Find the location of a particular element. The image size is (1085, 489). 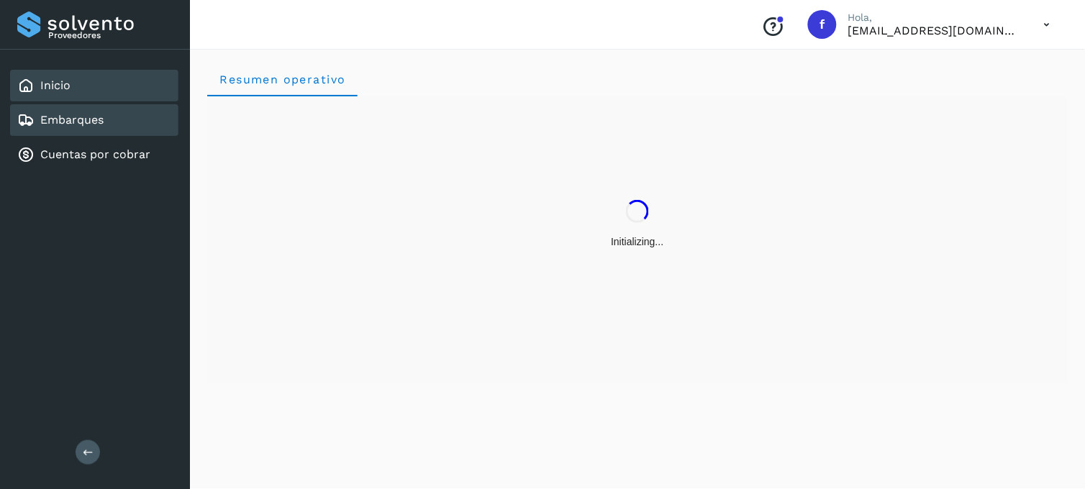

div: Cuentas por cobrar is located at coordinates (94, 155).